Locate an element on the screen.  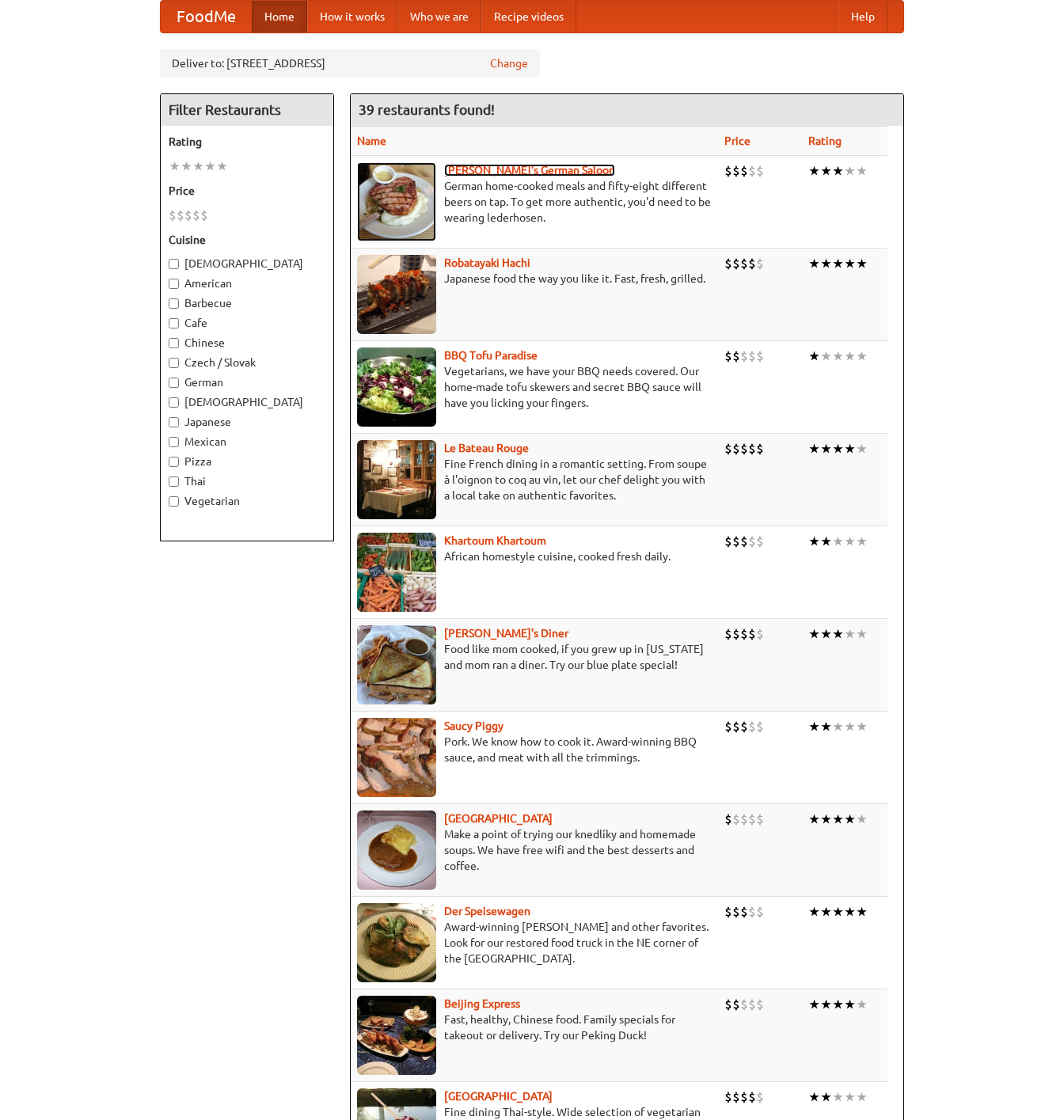
a: BBQ Tofu Paradise is located at coordinates (490, 355).